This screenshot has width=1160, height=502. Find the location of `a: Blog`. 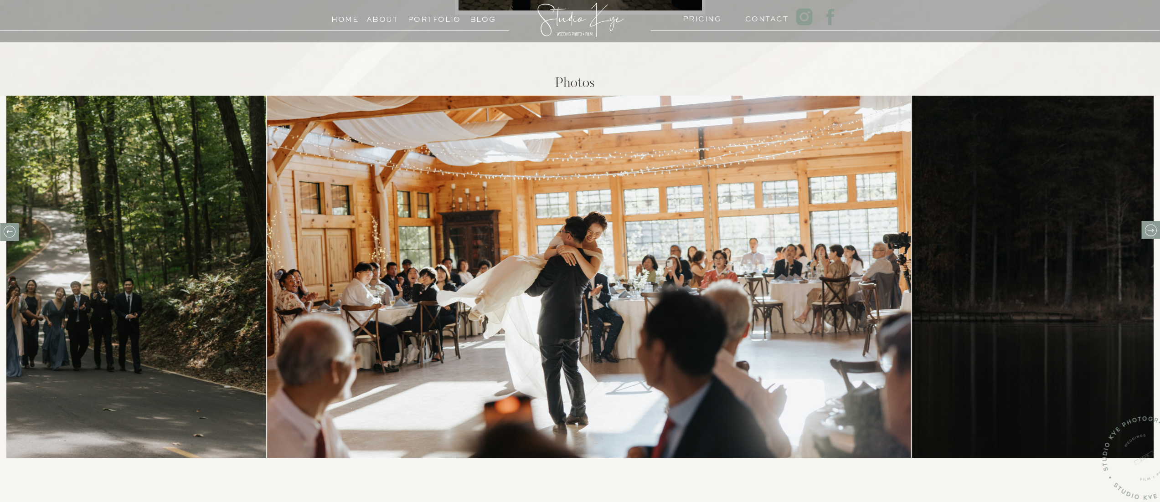

a: Blog is located at coordinates (483, 17).